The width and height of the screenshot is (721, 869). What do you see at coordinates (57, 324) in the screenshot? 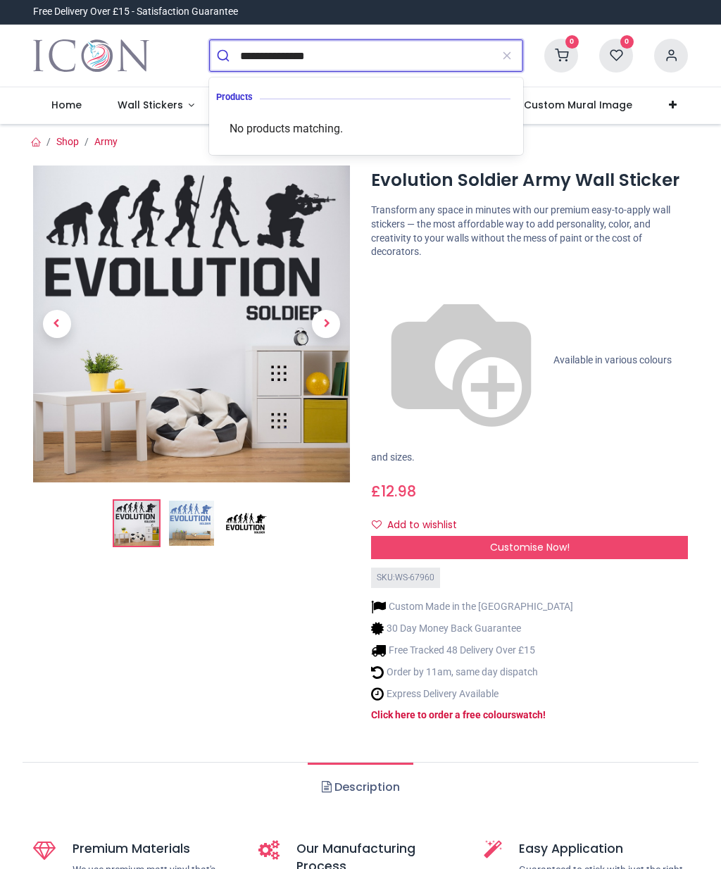
I see `a: Previous` at bounding box center [57, 324].